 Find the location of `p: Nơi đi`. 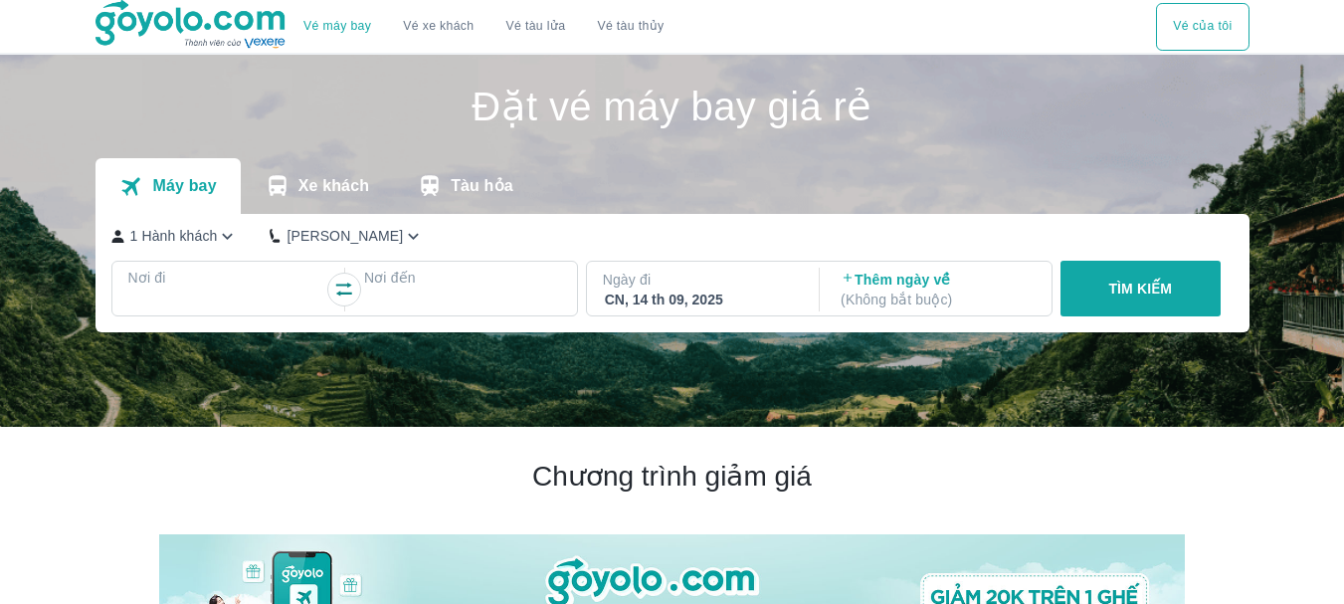

p: Nơi đi is located at coordinates (227, 278).